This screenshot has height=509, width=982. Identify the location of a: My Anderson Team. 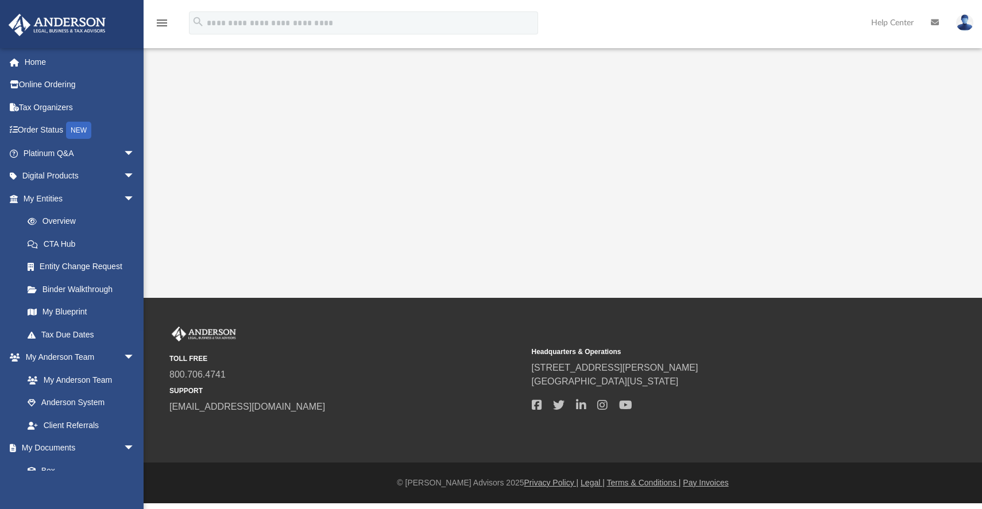
(78, 380).